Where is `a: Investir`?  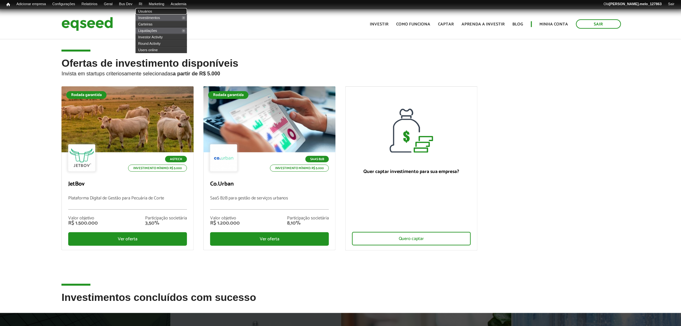
a: Investir is located at coordinates (380, 24).